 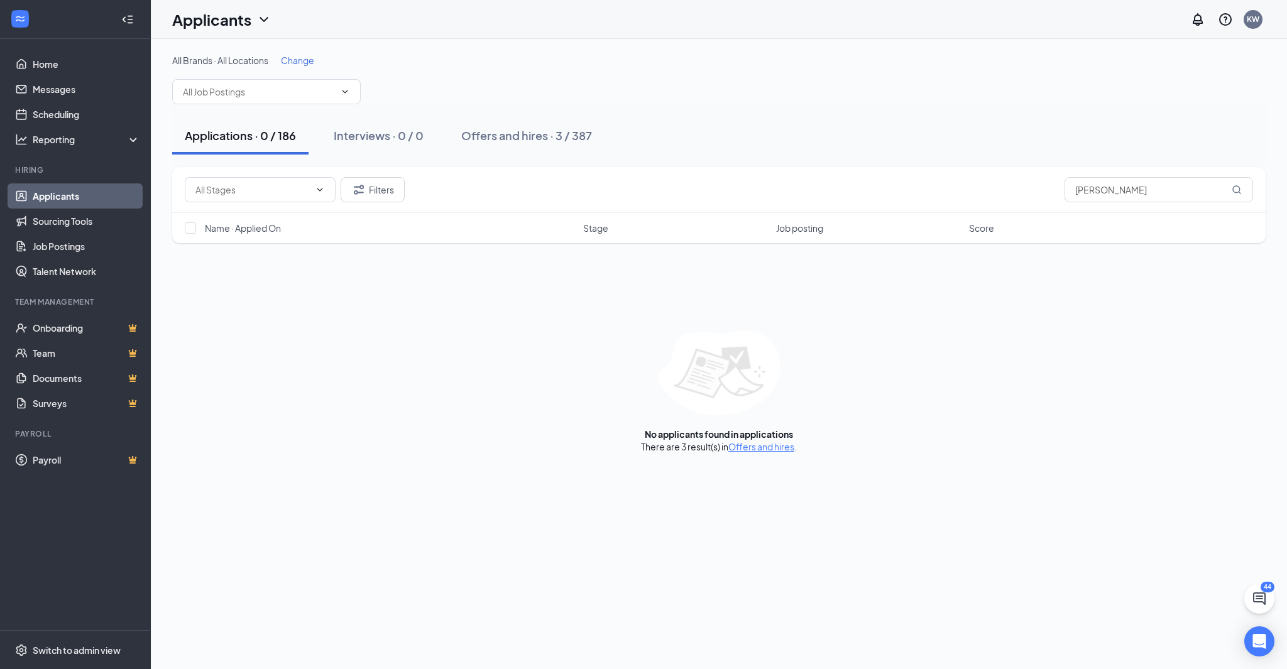 What do you see at coordinates (86, 353) in the screenshot?
I see `a: TeamCrown` at bounding box center [86, 353].